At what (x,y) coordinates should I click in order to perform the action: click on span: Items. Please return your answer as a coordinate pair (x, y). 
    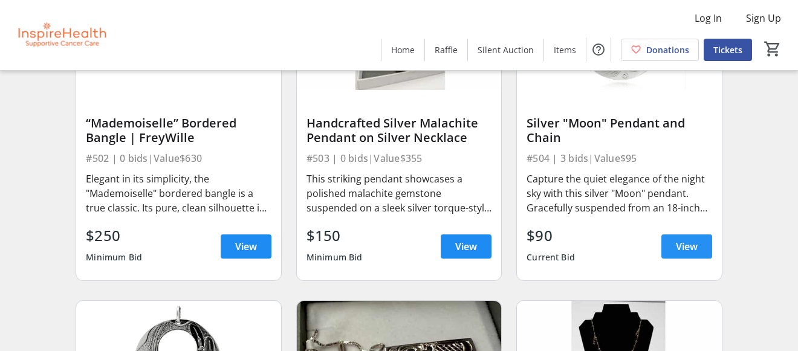
    Looking at the image, I should click on (565, 50).